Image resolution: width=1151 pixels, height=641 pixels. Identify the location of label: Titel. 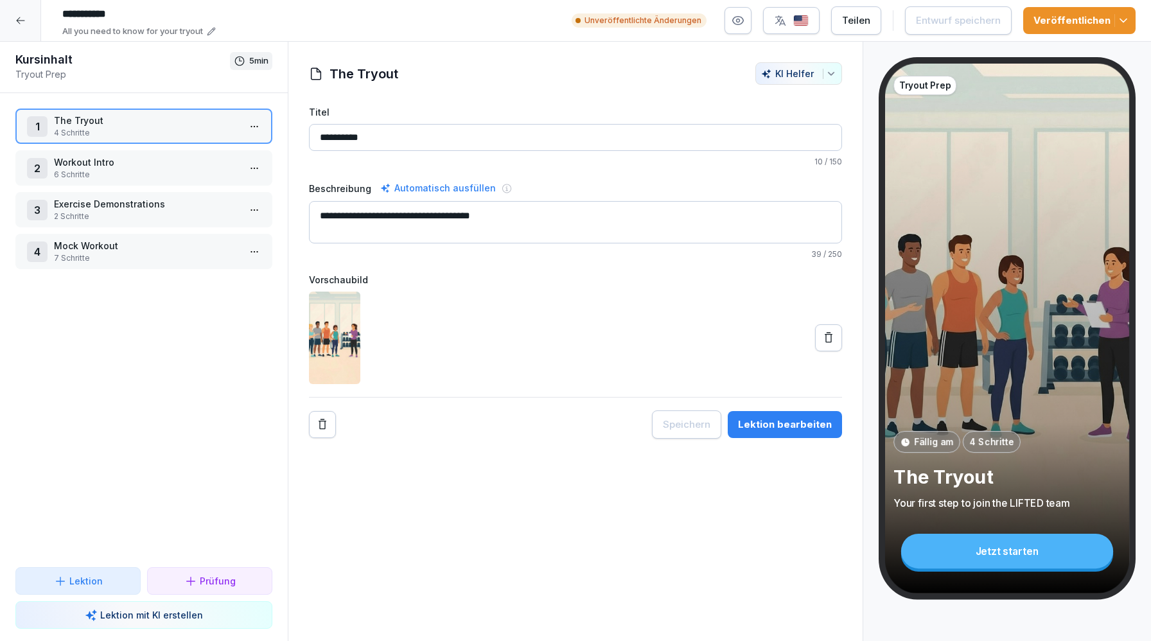
(576, 112).